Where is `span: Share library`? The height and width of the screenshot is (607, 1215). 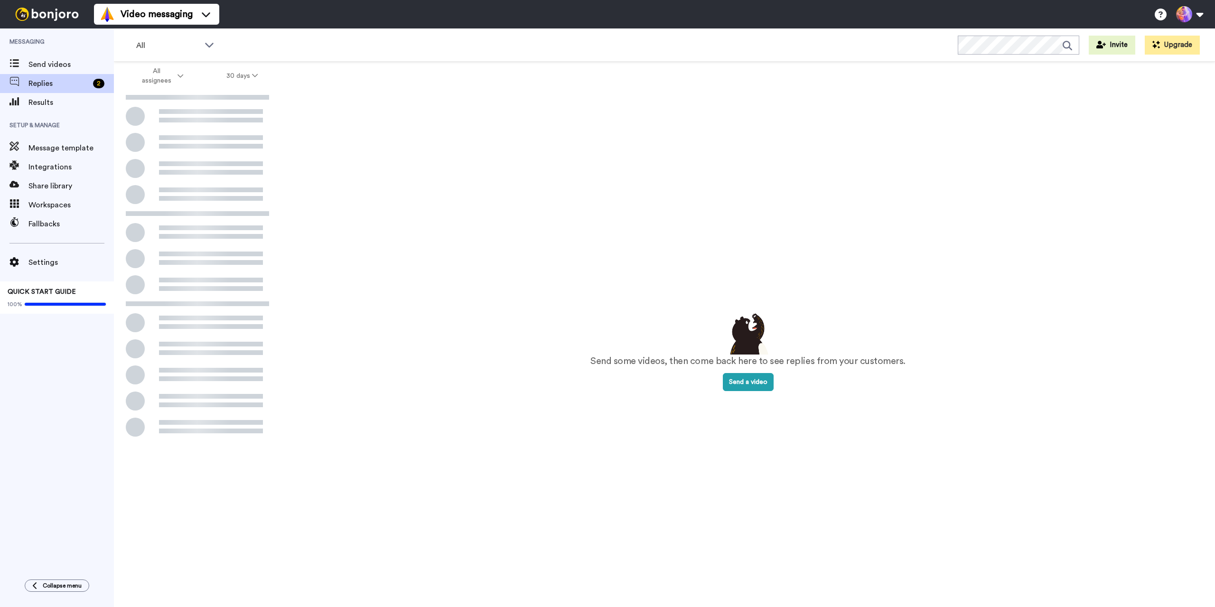
span: Share library is located at coordinates (71, 186).